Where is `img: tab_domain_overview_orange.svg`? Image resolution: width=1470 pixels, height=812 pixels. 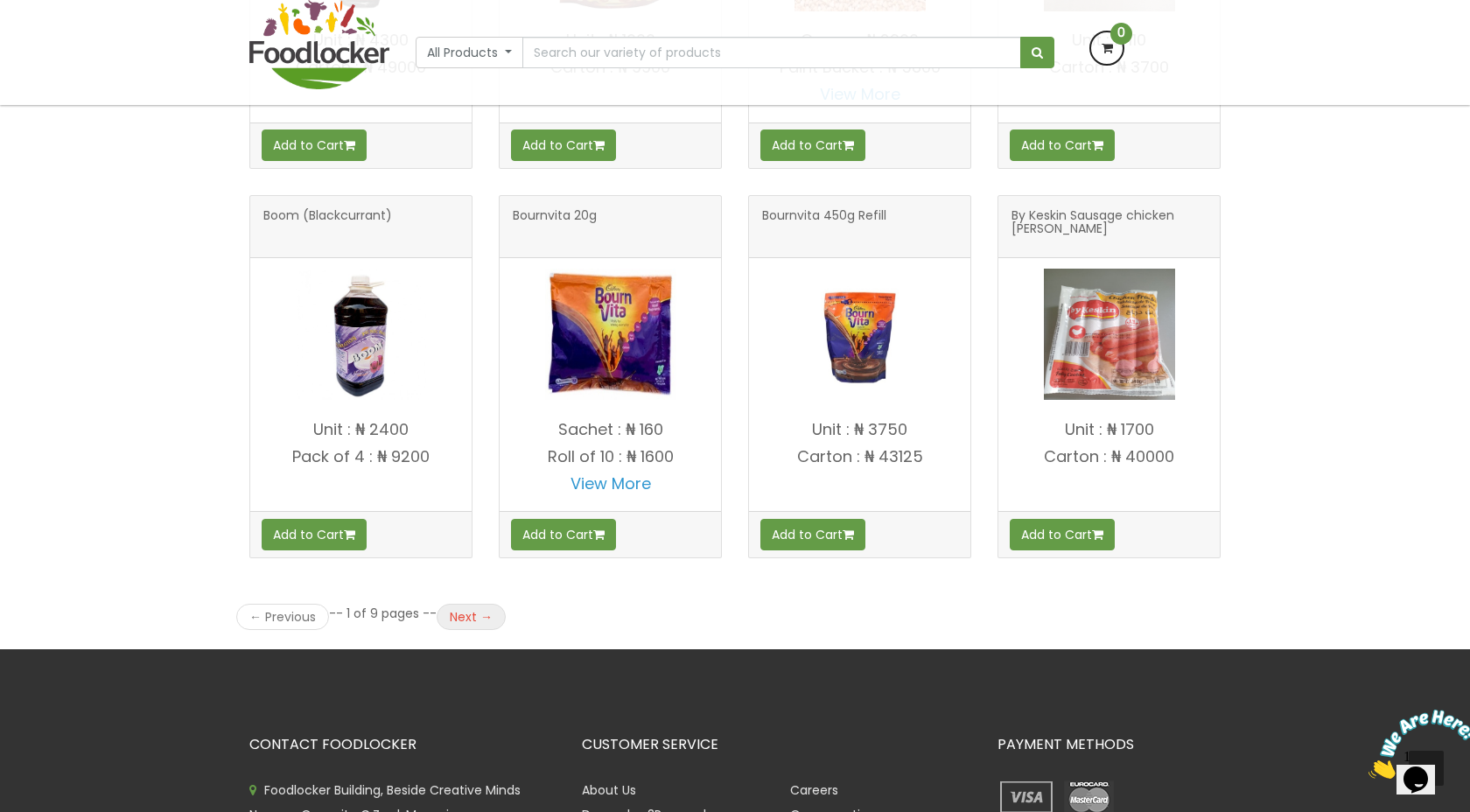 img: tab_domain_overview_orange.svg is located at coordinates (54, 109).